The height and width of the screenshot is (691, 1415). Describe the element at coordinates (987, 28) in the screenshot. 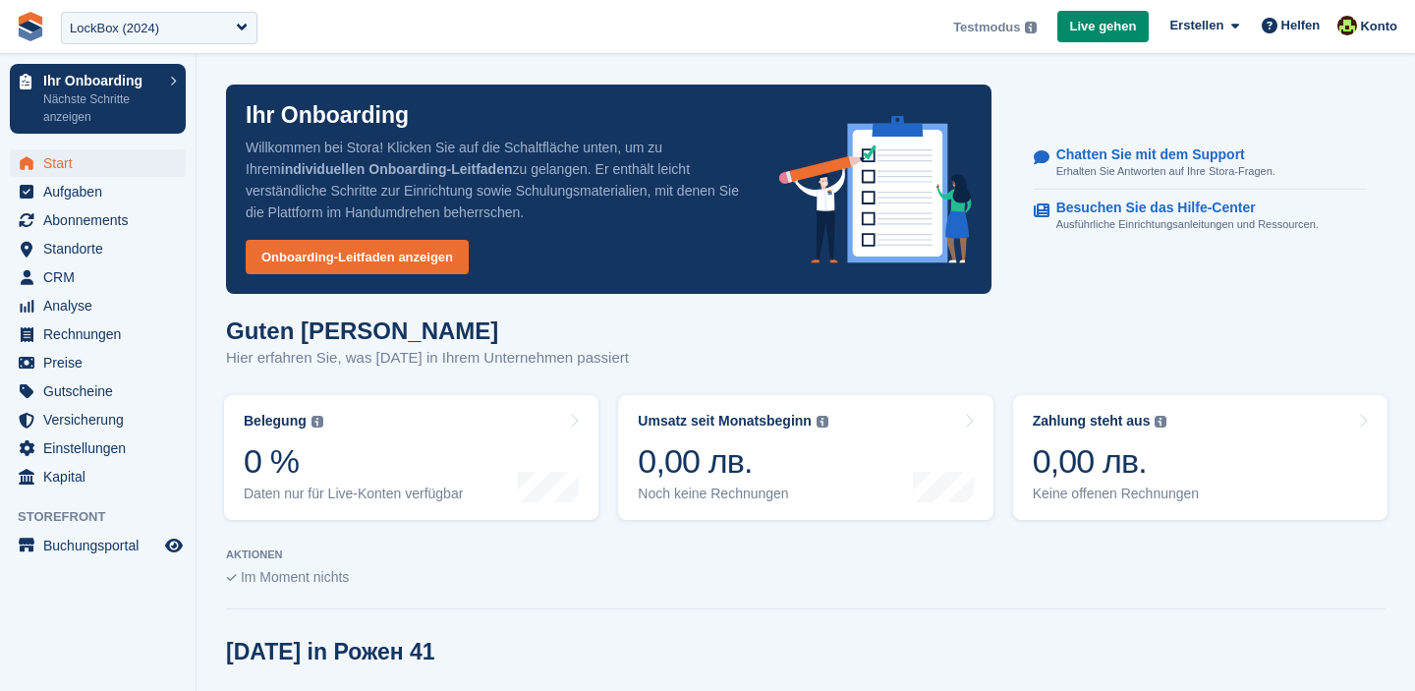

I see `span: Testmodus` at that location.